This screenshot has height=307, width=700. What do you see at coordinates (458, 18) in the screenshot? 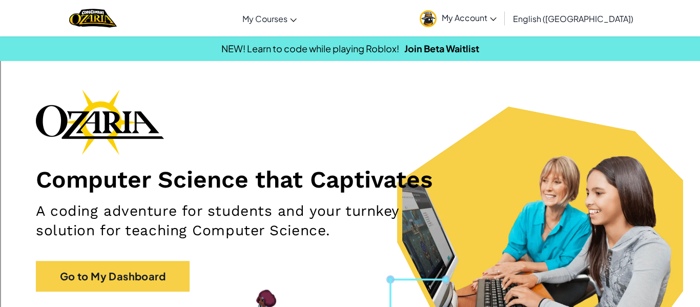
I see `a: My Account` at bounding box center [458, 18].